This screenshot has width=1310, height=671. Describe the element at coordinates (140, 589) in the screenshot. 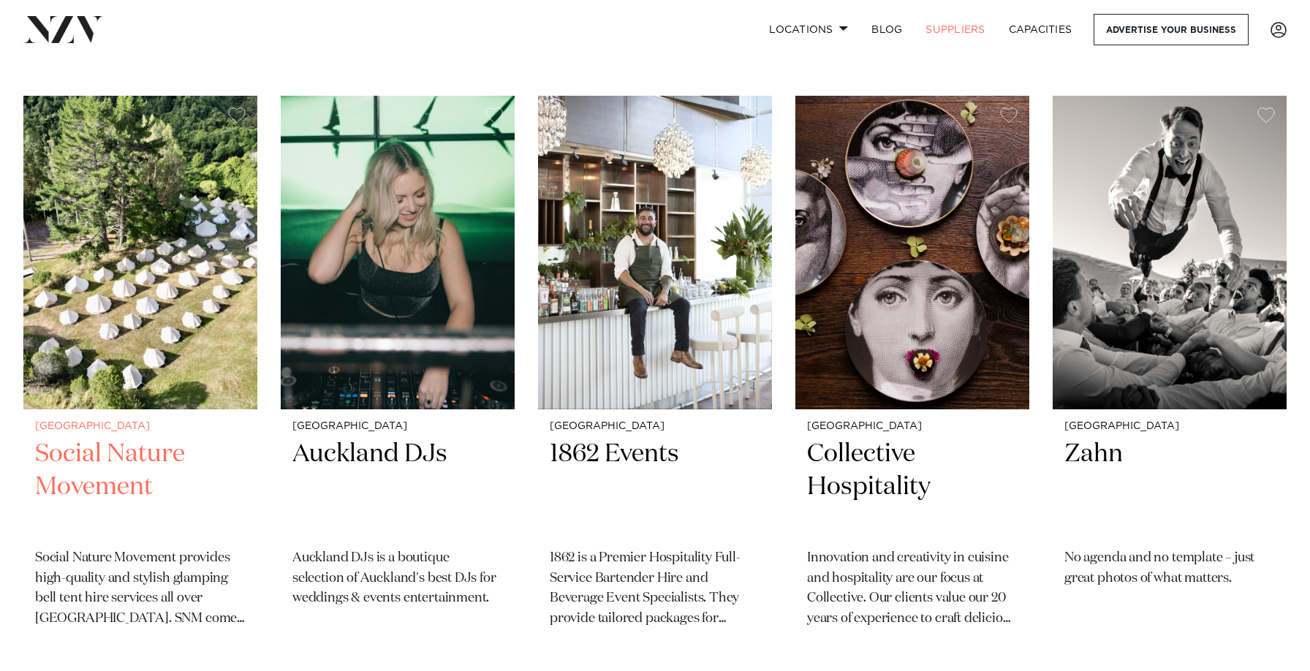

I see `p: Social Nature Movement provides high-quality and stylish glamping bell tent hire services all ove...` at that location.